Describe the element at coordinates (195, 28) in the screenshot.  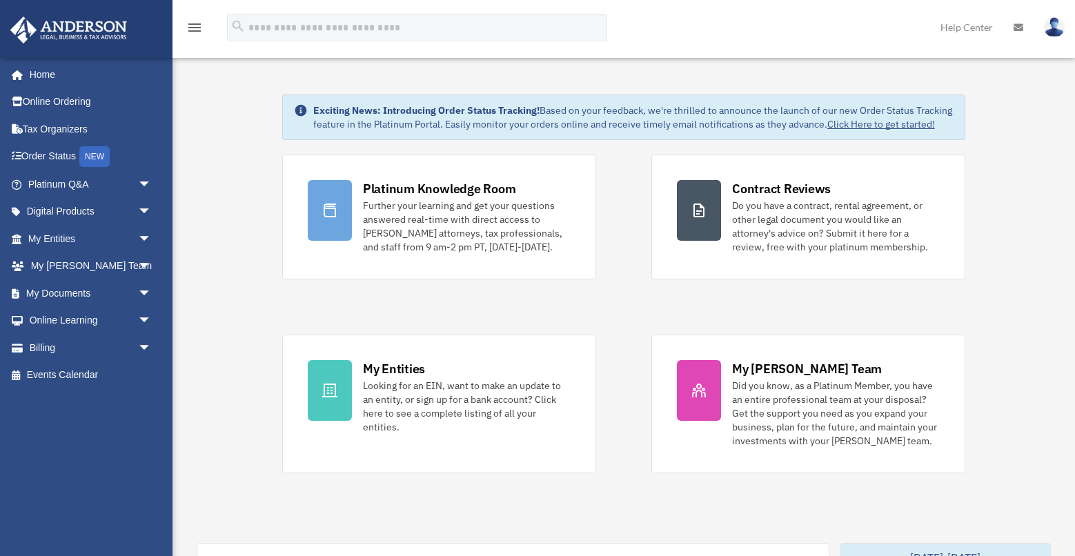
I see `i: menu` at that location.